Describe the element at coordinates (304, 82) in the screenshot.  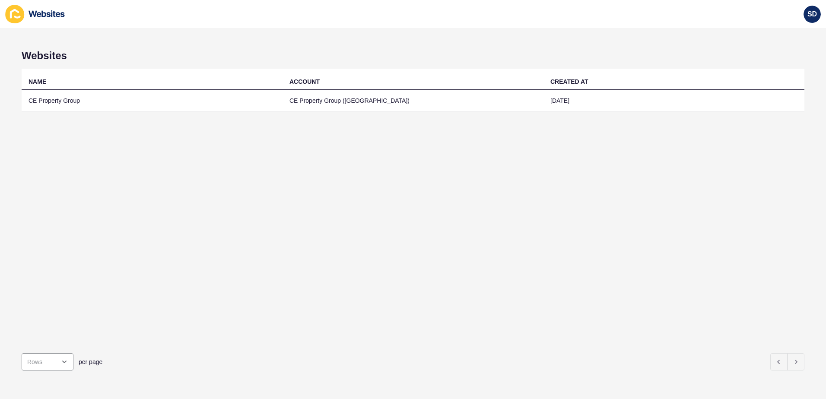
I see `div: ACCOUNT` at that location.